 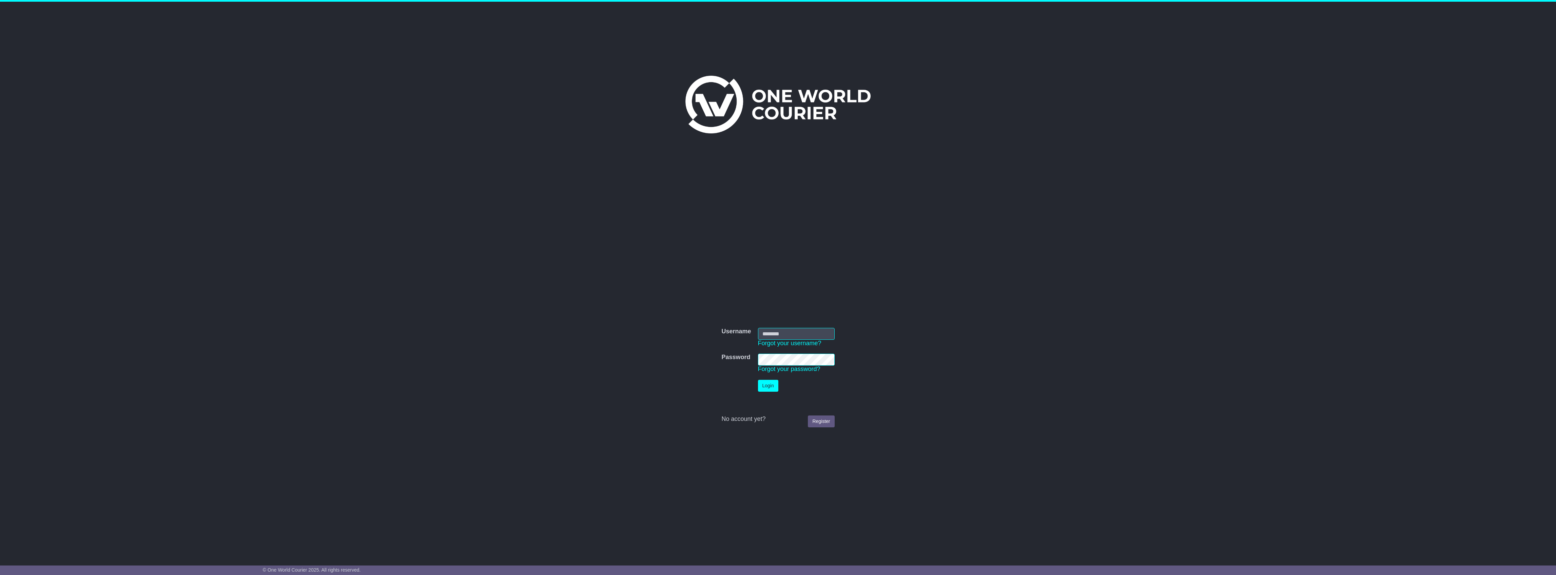 I want to click on label: Password, so click(x=736, y=357).